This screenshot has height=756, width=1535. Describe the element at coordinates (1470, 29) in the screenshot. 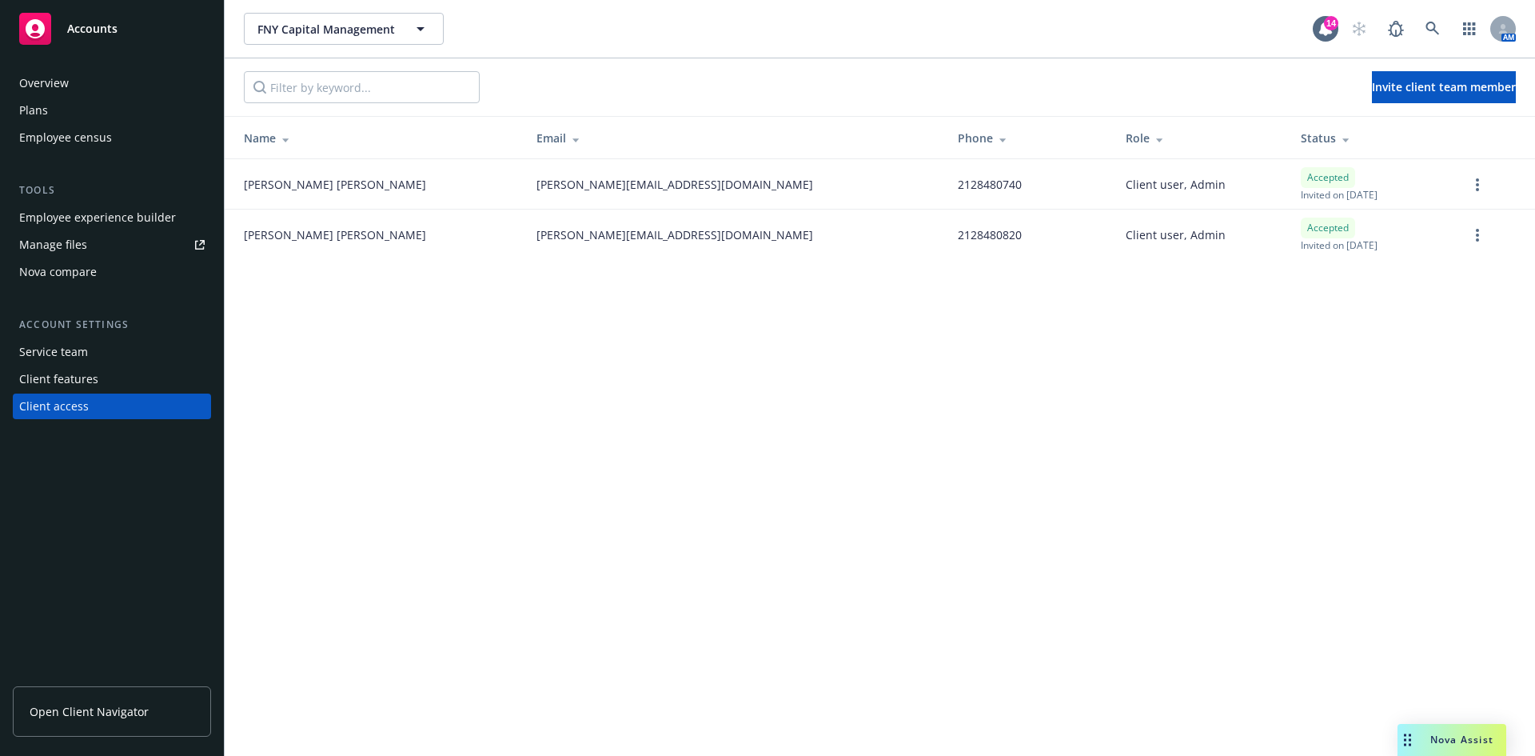

I see `a: Switch app` at that location.